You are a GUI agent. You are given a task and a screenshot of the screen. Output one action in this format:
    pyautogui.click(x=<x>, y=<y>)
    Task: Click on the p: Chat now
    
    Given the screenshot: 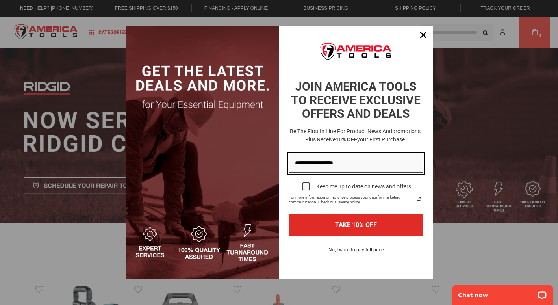 What is the action you would take?
    pyautogui.click(x=50, y=15)
    